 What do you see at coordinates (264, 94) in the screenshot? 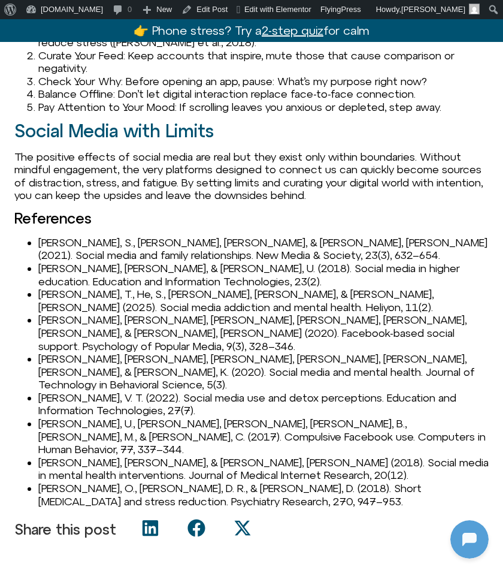
I see `li: Balance Offline: Don’t let digital interaction replace face-to-face connection.` at bounding box center [264, 94].